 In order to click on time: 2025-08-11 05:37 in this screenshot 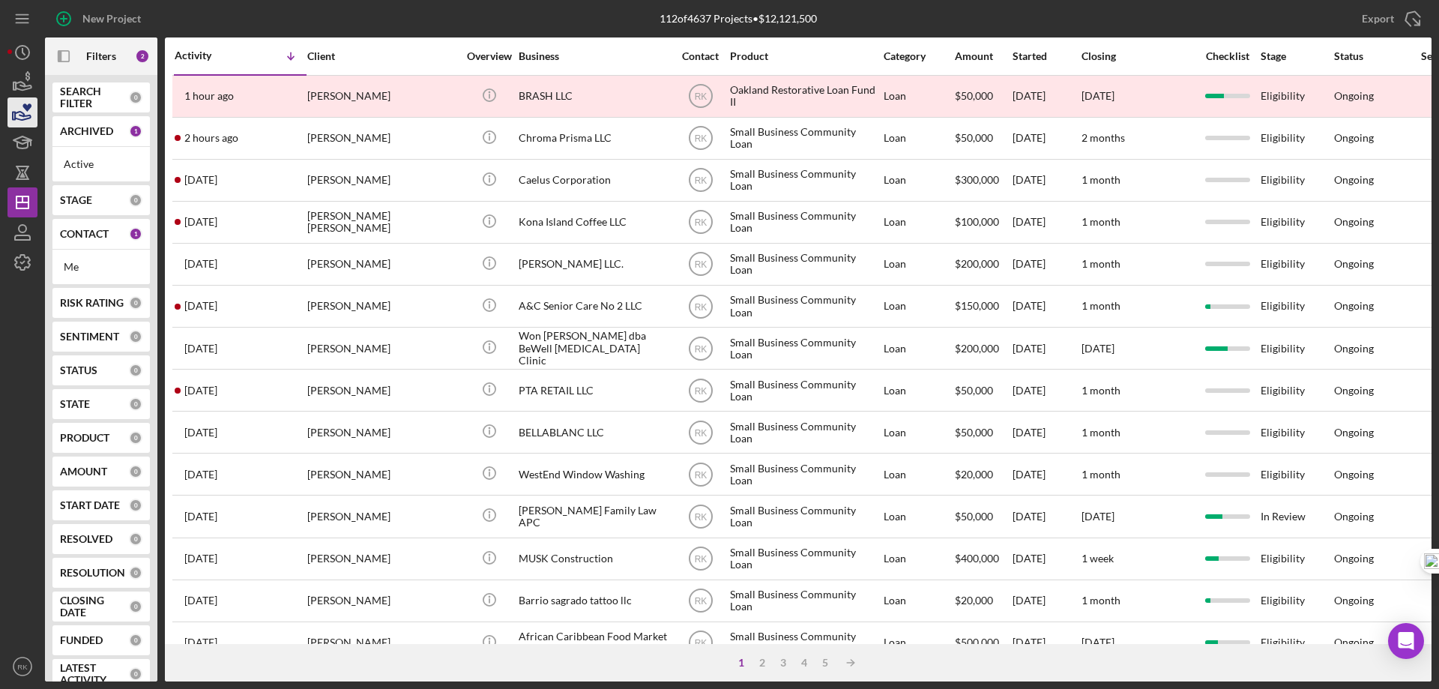, I will do `click(201, 180)`.